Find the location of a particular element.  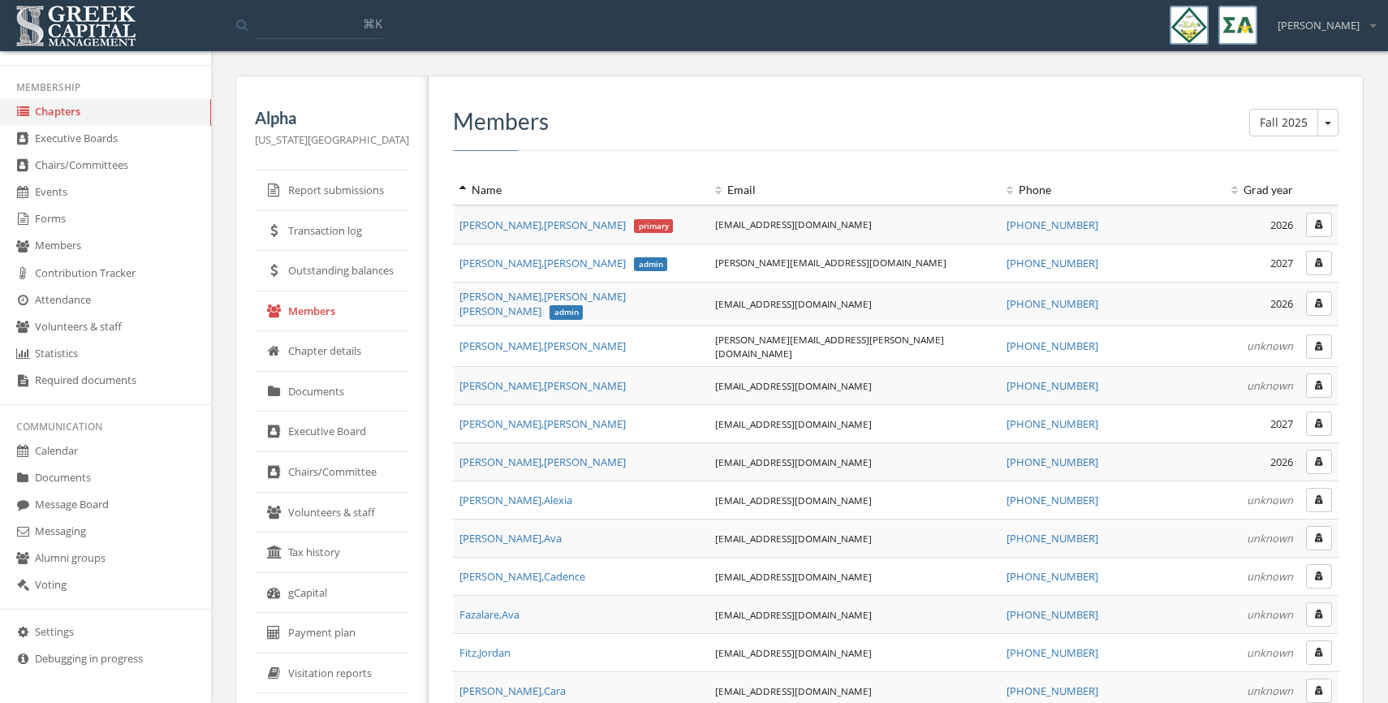

span: Fitz , Jordan is located at coordinates (485, 653).